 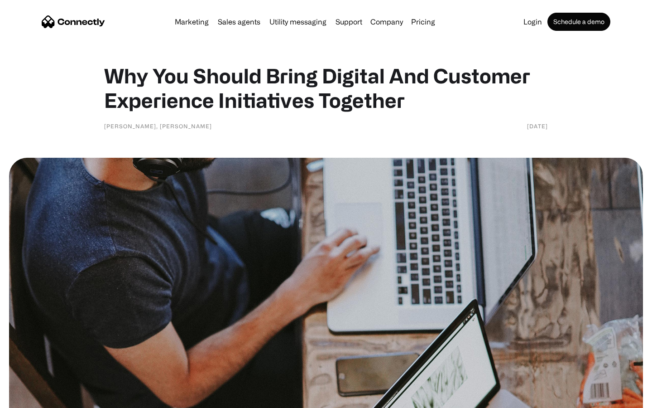 I want to click on div: Company, so click(x=387, y=22).